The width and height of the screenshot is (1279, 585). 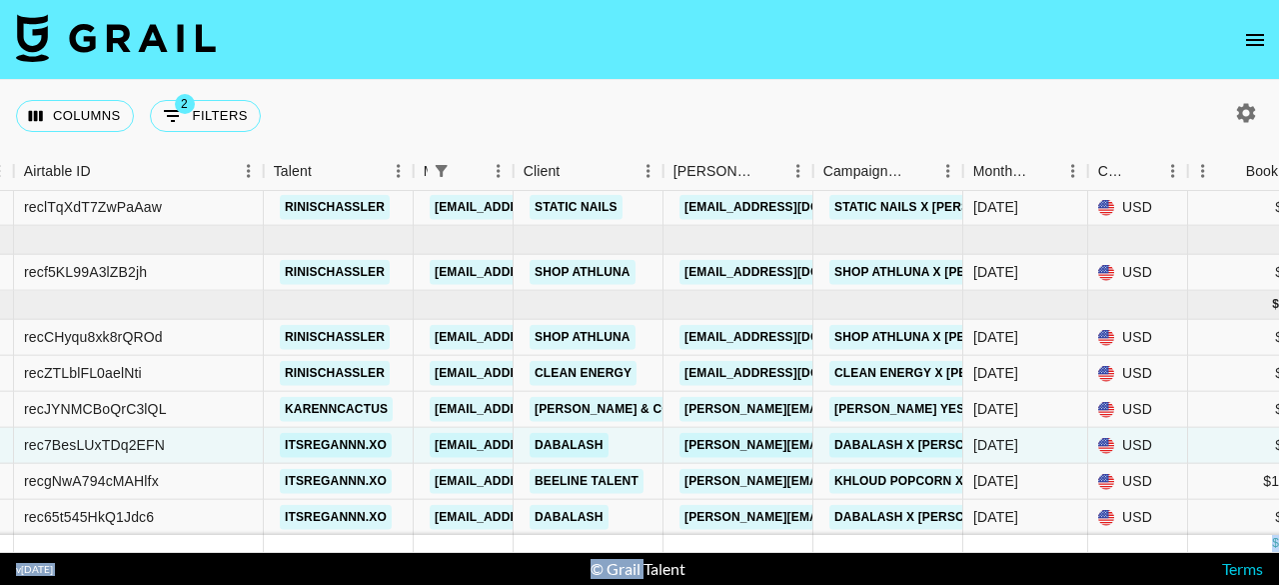 I want to click on div: 1 active filter, so click(x=442, y=171).